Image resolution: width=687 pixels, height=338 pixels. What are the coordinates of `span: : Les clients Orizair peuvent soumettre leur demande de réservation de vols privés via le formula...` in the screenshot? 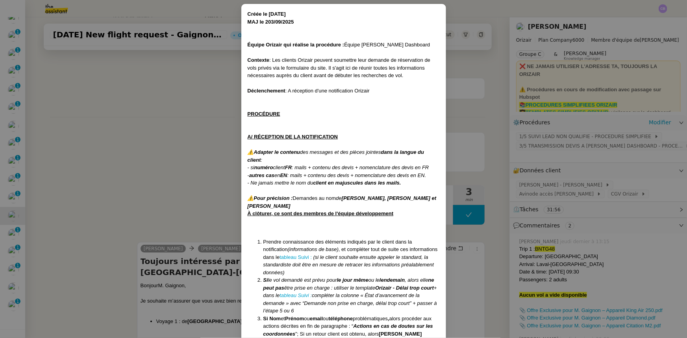 It's located at (339, 68).